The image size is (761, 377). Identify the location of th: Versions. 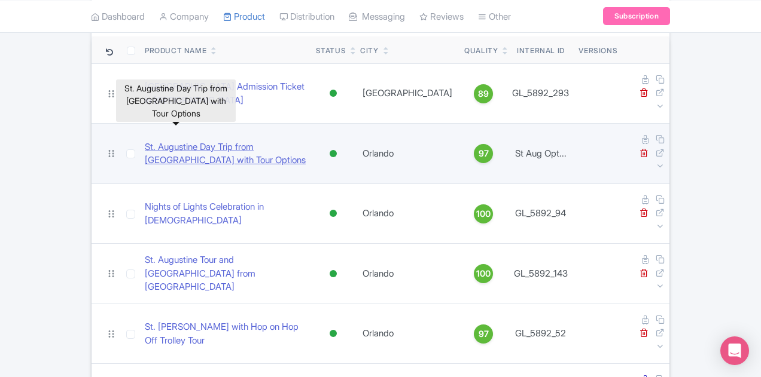
(597, 50).